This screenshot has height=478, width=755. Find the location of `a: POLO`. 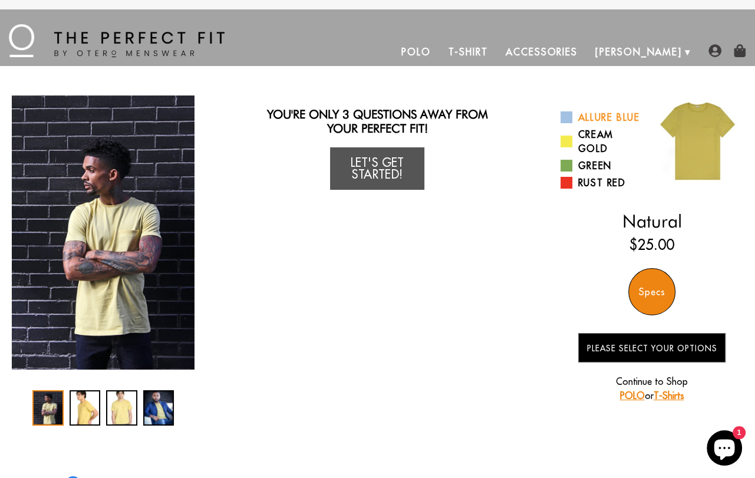

a: POLO is located at coordinates (632, 396).